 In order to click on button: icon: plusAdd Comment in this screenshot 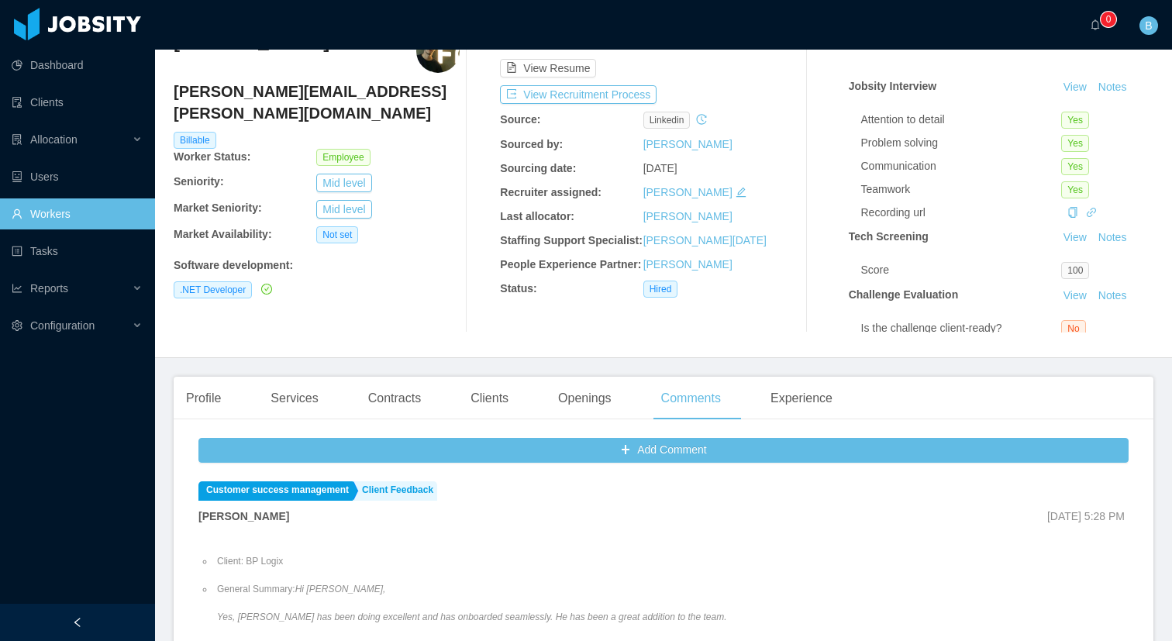, I will do `click(664, 450)`.